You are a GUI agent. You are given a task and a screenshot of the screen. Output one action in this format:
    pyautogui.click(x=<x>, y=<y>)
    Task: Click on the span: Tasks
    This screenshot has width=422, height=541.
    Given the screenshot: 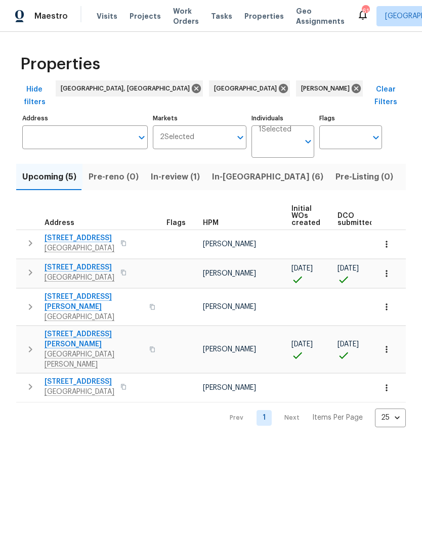 What is the action you would take?
    pyautogui.click(x=222, y=16)
    